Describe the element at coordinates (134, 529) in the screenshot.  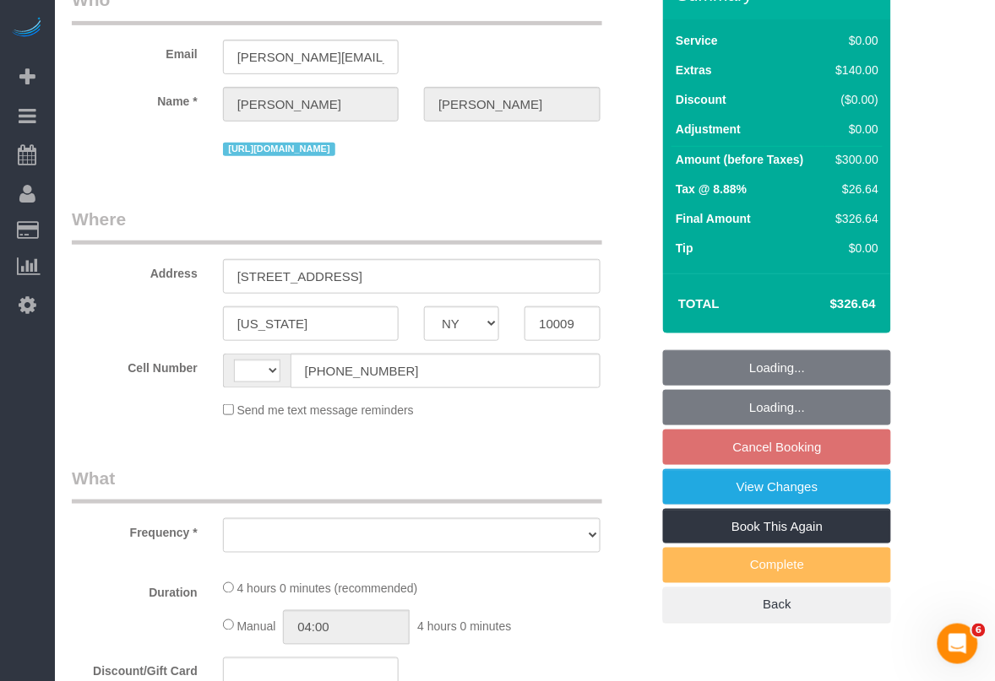
I see `label: Frequency *` at that location.